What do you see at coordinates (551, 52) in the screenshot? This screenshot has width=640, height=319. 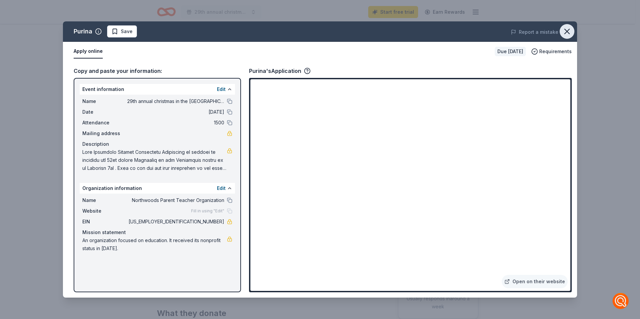 I see `button: Requirements` at bounding box center [551, 52].